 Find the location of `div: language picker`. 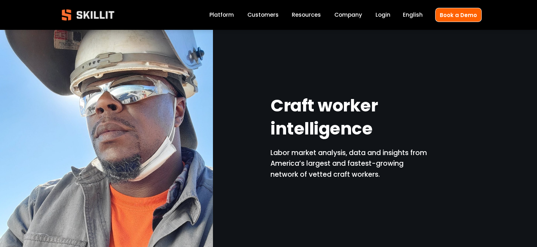

div: language picker is located at coordinates (413, 15).